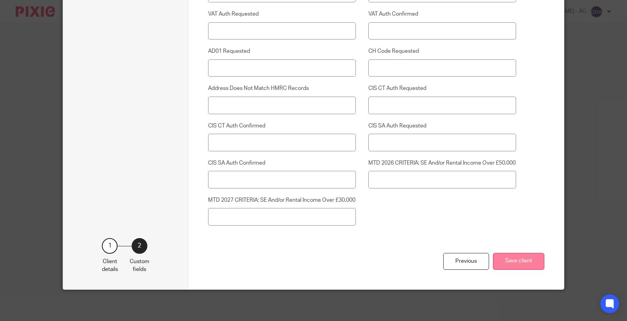 The width and height of the screenshot is (627, 321). I want to click on label: CIS SA Auth Requested, so click(442, 126).